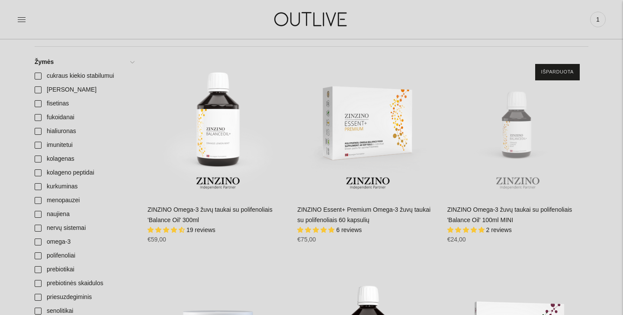 The width and height of the screenshot is (623, 315). Describe the element at coordinates (84, 62) in the screenshot. I see `a: Žymės` at that location.